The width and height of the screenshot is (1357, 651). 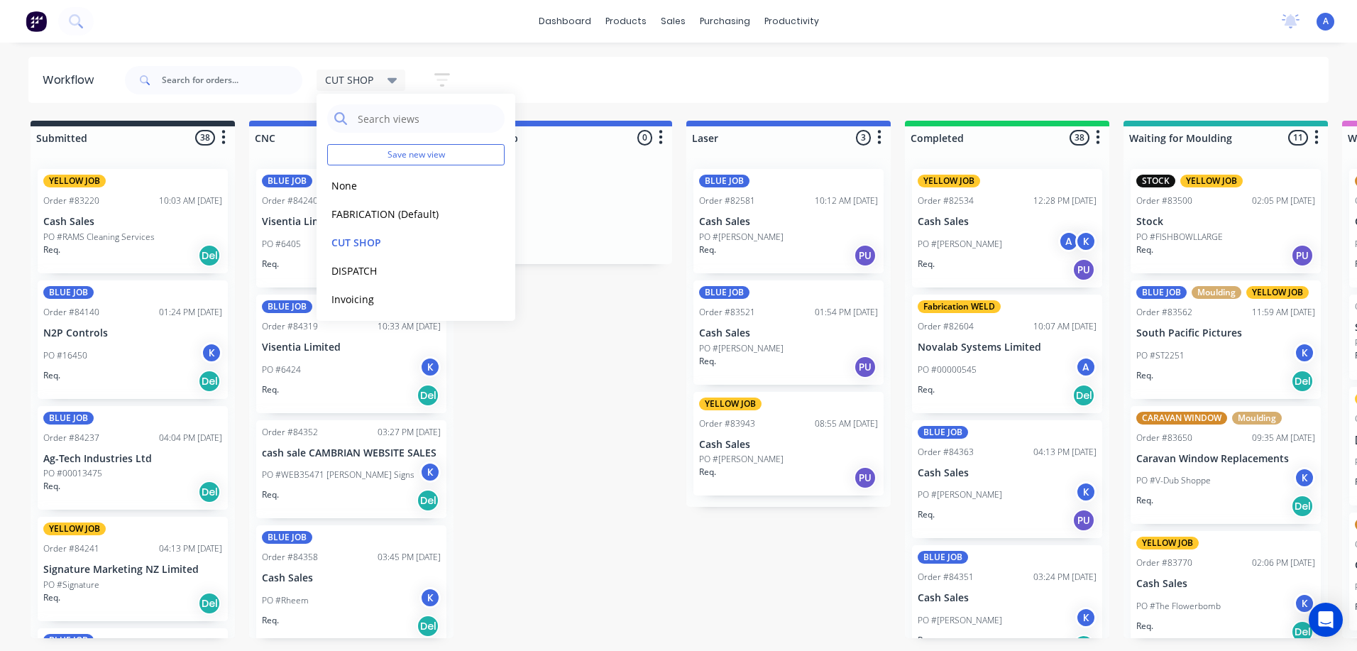 I want to click on p: PO #FISHBOWLLARGE, so click(x=1180, y=237).